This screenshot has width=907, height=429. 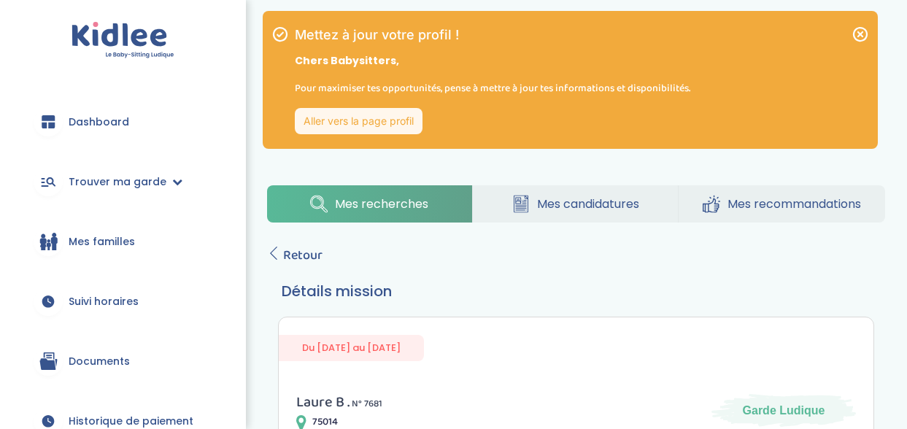 What do you see at coordinates (577, 291) in the screenshot?
I see `h3: Détails mission` at bounding box center [577, 291].